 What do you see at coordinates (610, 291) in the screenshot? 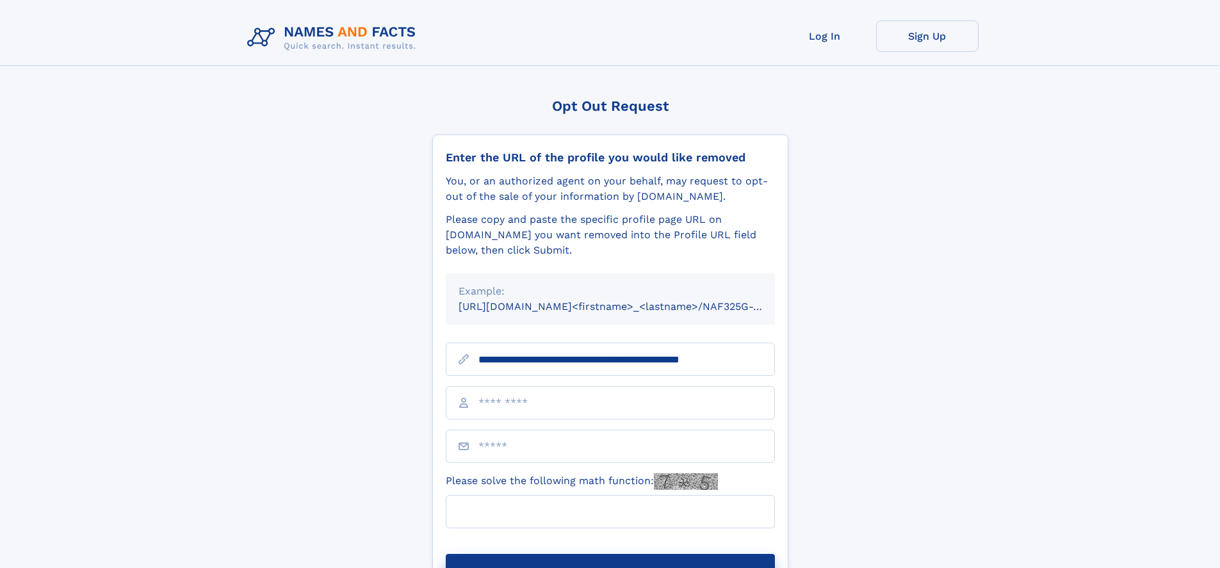
I see `div: Example:` at bounding box center [610, 291].